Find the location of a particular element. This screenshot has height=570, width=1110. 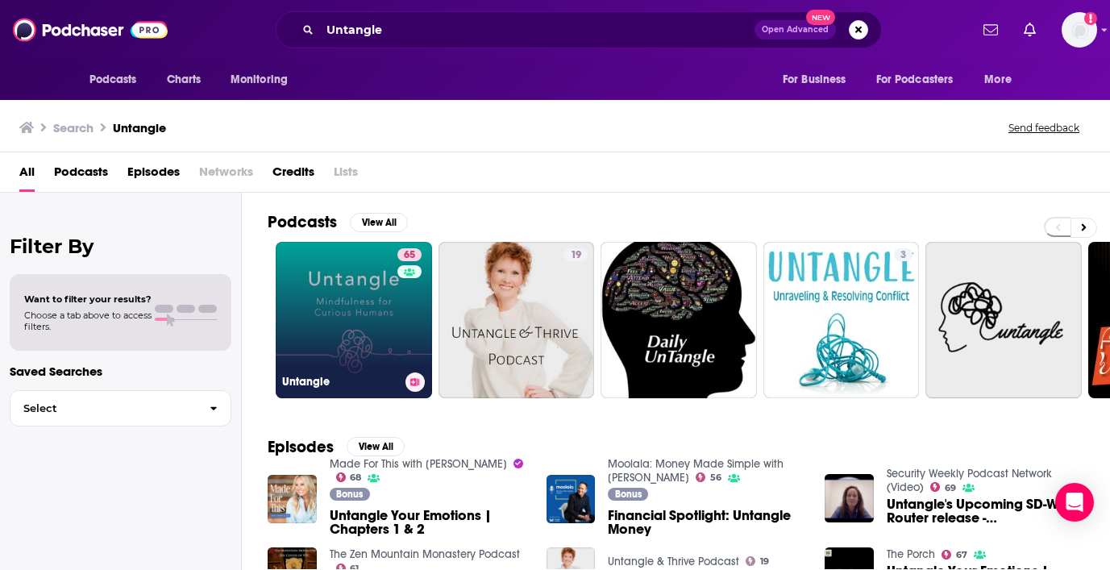

a: Security Weekly Podcast Network (Video) is located at coordinates (969, 481).